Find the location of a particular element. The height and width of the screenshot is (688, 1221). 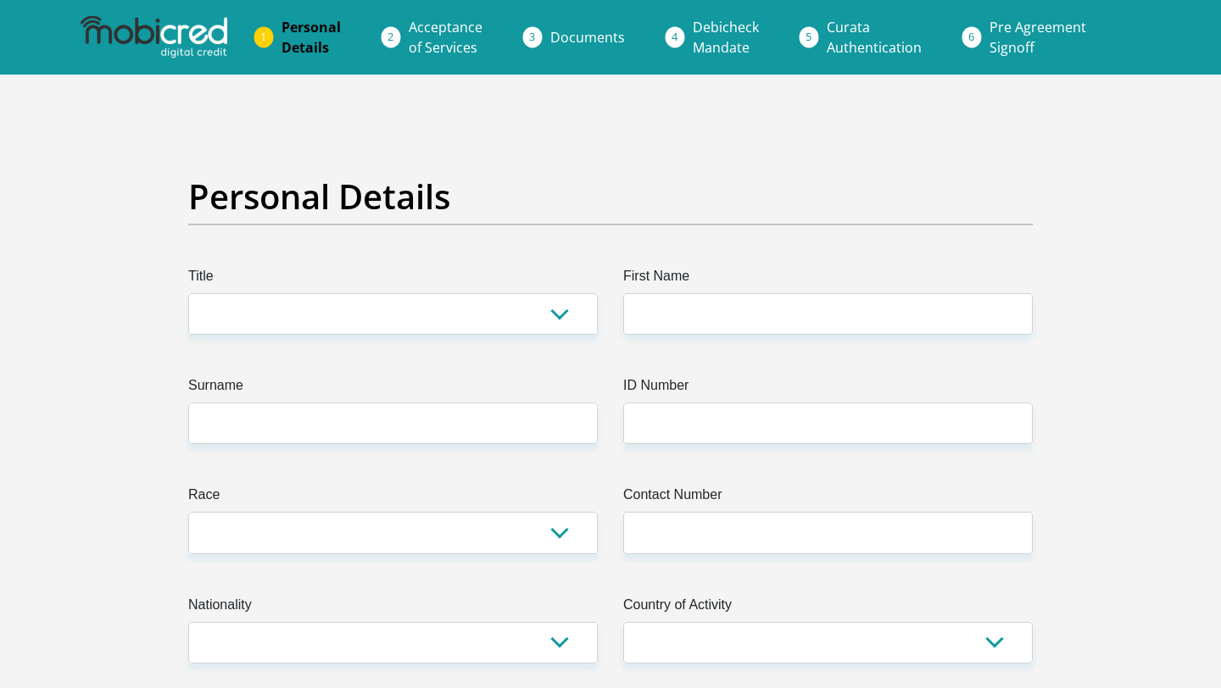

label: ID Number is located at coordinates (827, 389).